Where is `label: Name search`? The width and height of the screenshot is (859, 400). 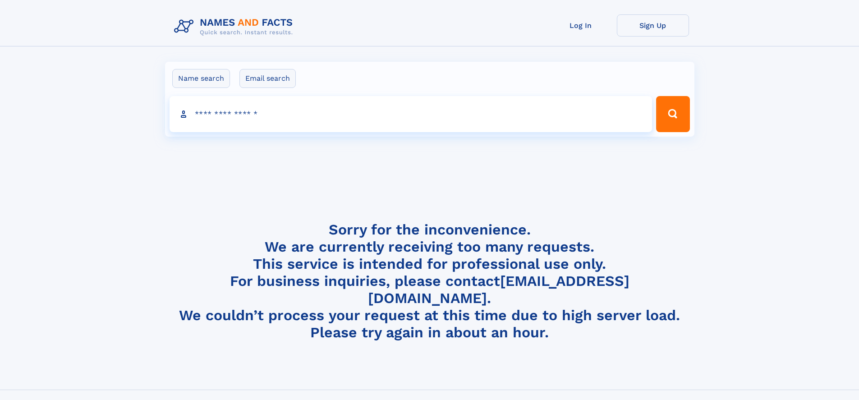 label: Name search is located at coordinates (201, 78).